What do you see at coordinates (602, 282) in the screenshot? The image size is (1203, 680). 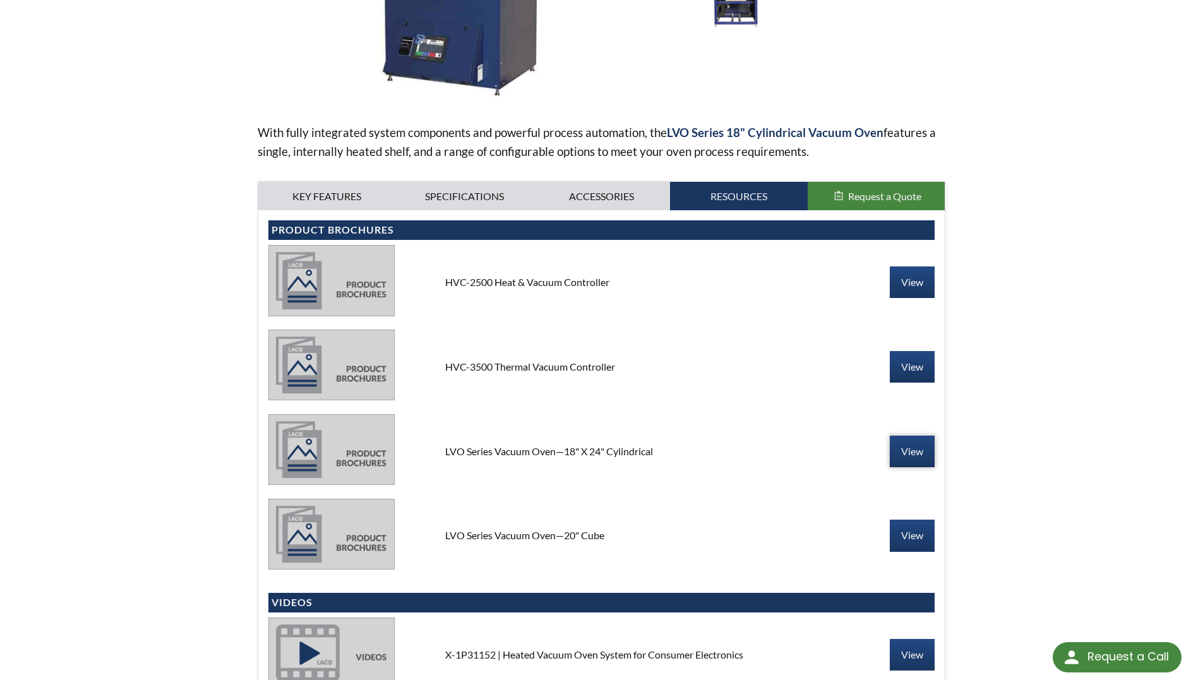 I see `div: HVC-2500 Heat & Vacuum Controller` at bounding box center [602, 282].